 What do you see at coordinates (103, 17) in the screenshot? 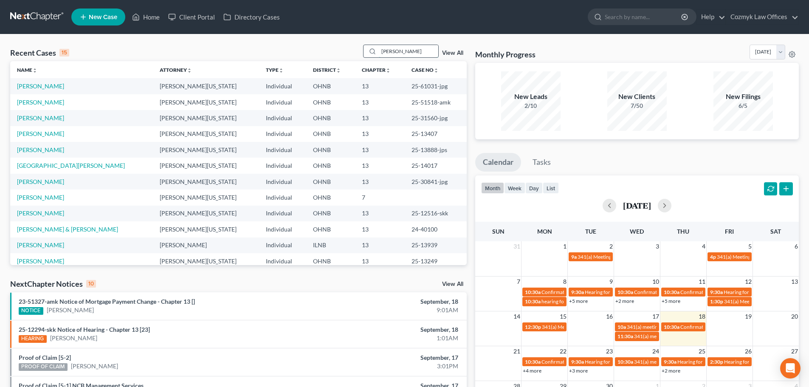
I see `span: New Case` at bounding box center [103, 17].